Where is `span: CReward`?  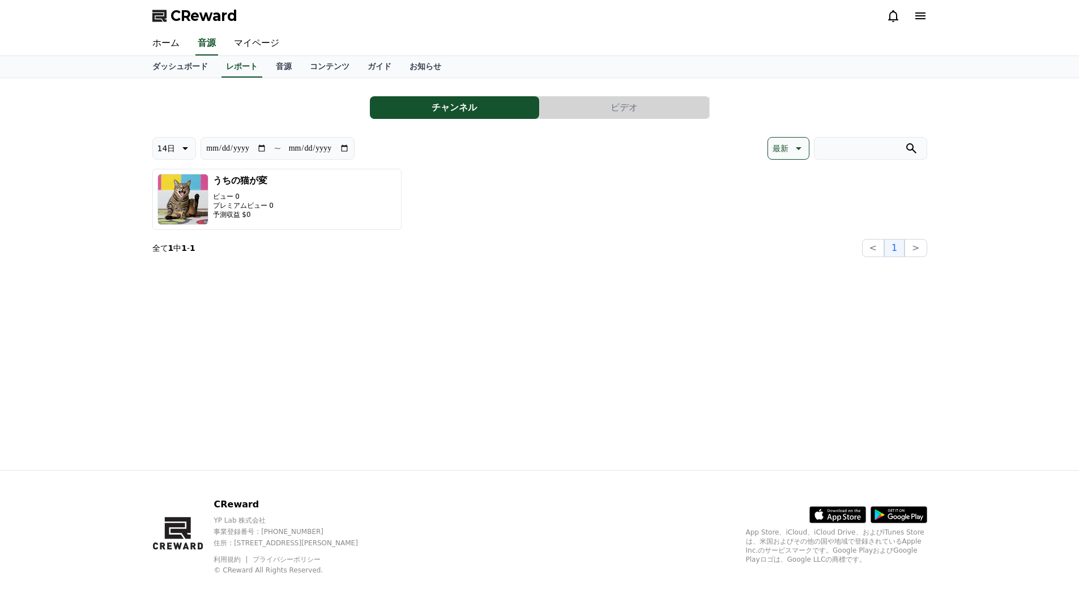 span: CReward is located at coordinates (204, 16).